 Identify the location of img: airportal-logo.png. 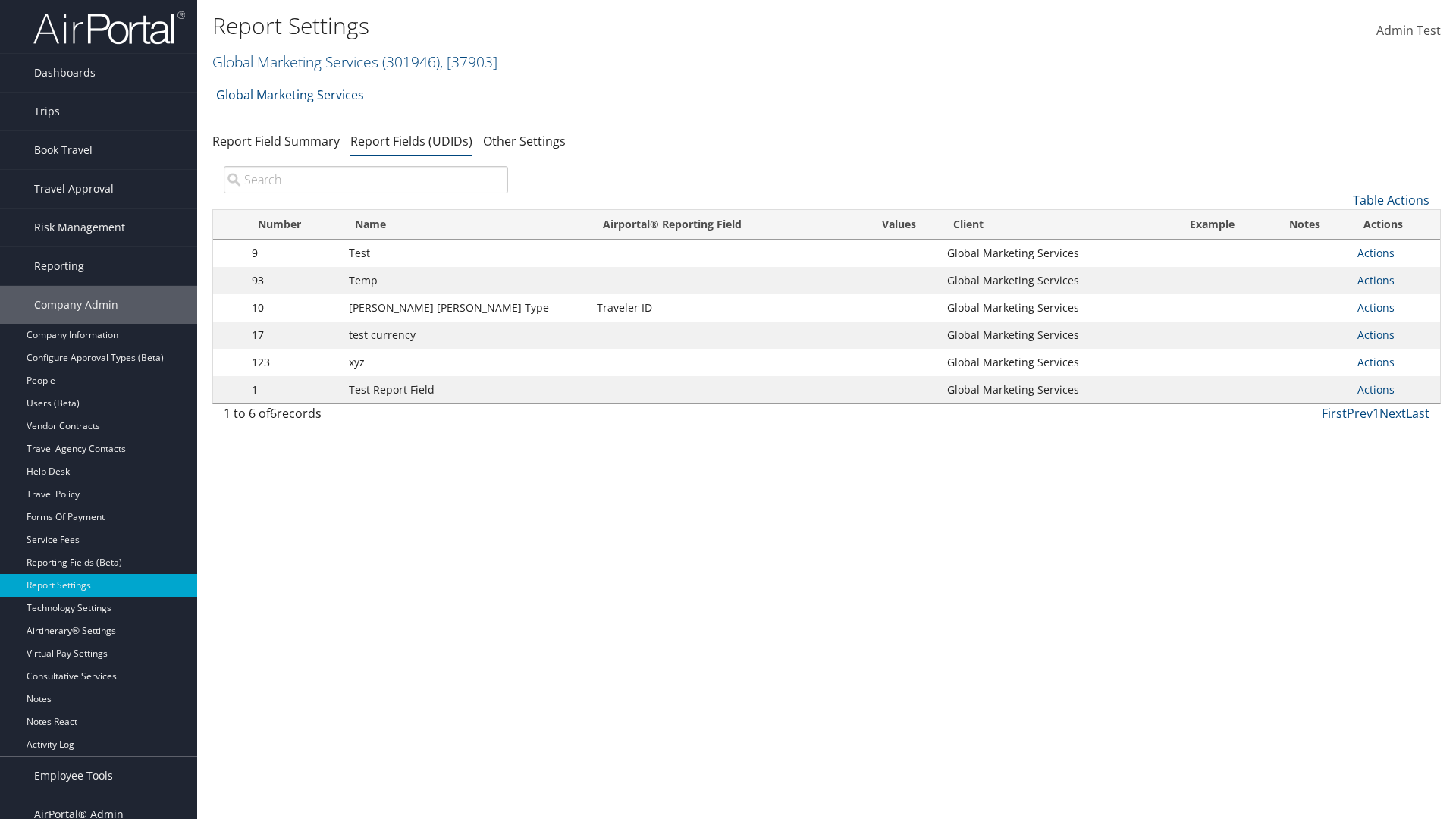
(109, 27).